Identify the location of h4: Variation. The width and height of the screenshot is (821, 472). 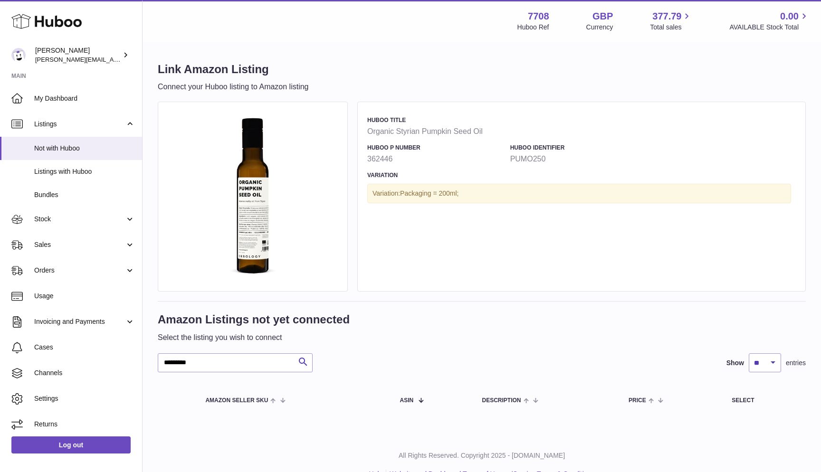
(579, 175).